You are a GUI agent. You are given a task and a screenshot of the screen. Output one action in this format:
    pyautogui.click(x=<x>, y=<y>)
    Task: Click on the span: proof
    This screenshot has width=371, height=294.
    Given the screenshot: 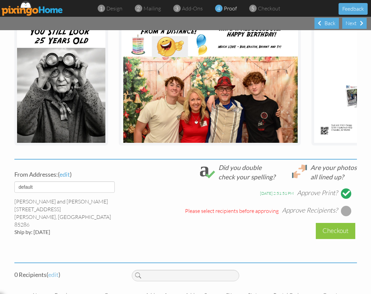 What is the action you would take?
    pyautogui.click(x=230, y=8)
    